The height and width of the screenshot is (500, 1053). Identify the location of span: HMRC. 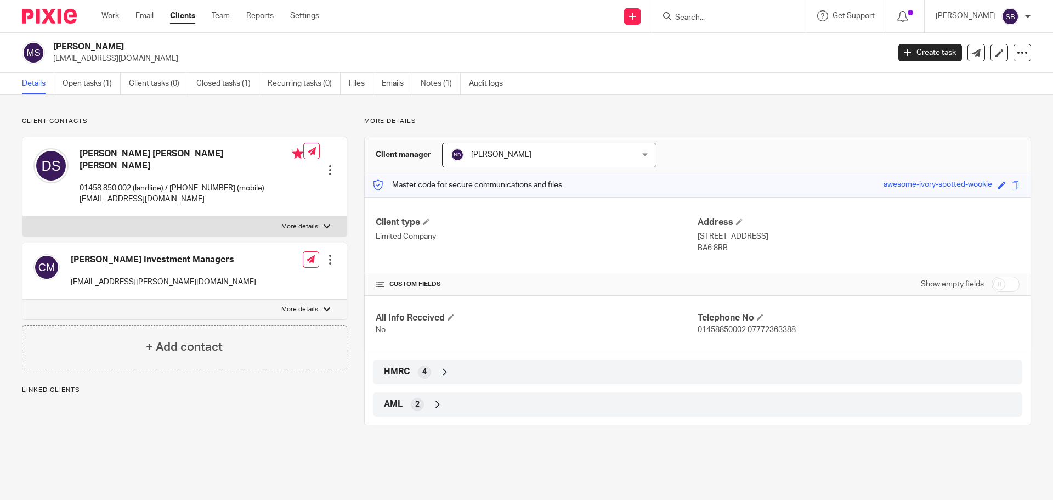
(397, 371).